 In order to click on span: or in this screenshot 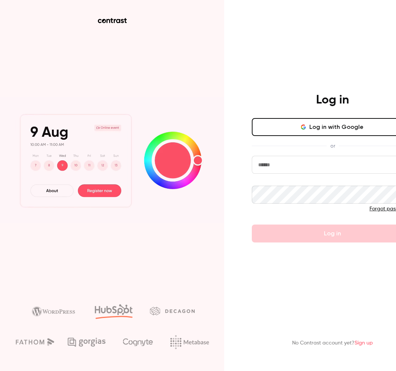, I will do `click(333, 146)`.